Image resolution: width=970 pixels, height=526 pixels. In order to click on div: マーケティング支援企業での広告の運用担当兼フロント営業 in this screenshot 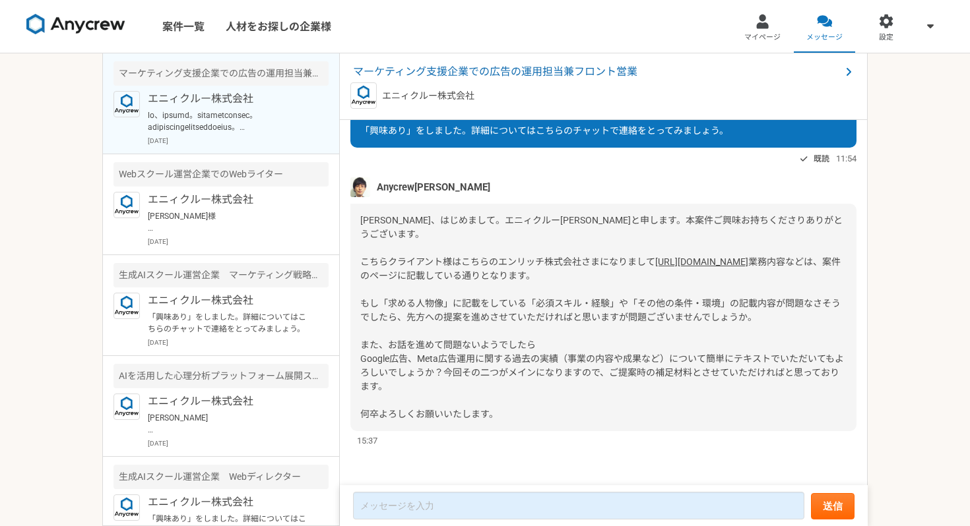, I will do `click(221, 73)`.